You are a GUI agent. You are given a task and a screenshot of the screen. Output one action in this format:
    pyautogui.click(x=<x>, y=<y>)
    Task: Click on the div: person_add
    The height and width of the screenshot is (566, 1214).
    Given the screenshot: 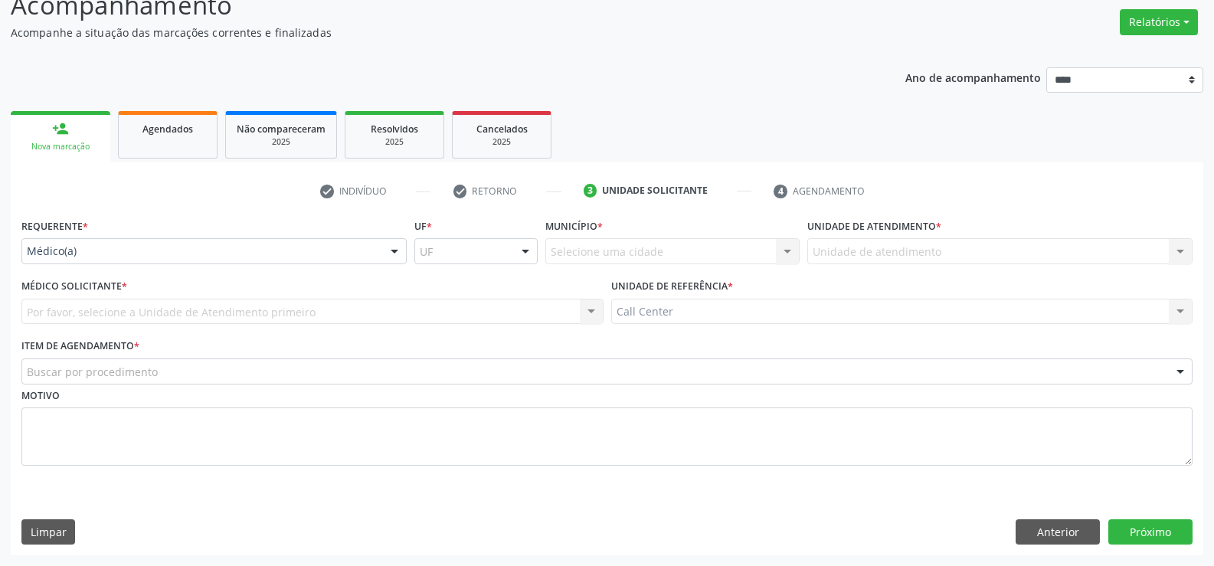 What is the action you would take?
    pyautogui.click(x=61, y=129)
    